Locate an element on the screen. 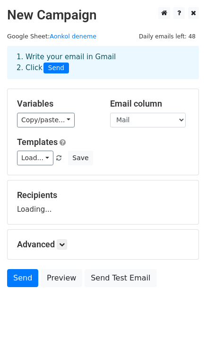 The image size is (206, 343). h5: Advanced is located at coordinates (103, 244).